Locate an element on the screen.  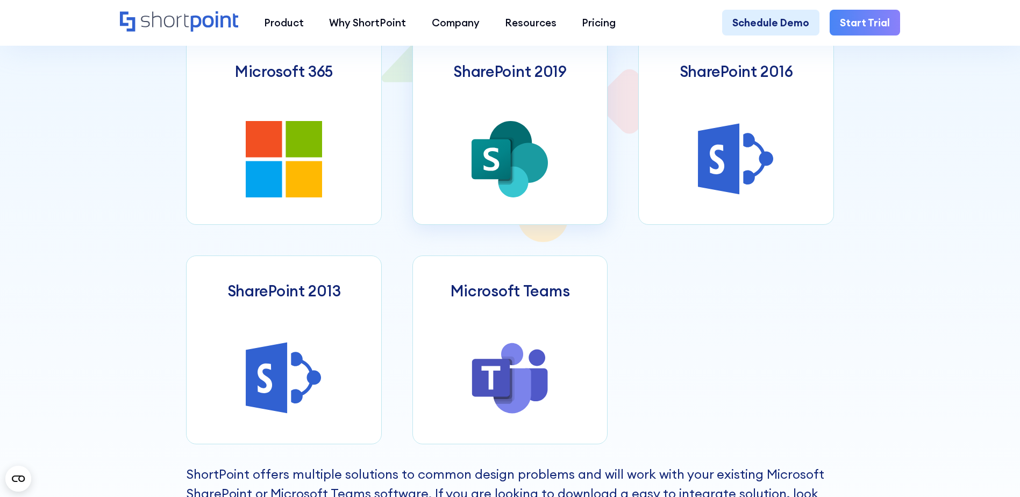
a: SharePoint 2013 is located at coordinates (284, 349).